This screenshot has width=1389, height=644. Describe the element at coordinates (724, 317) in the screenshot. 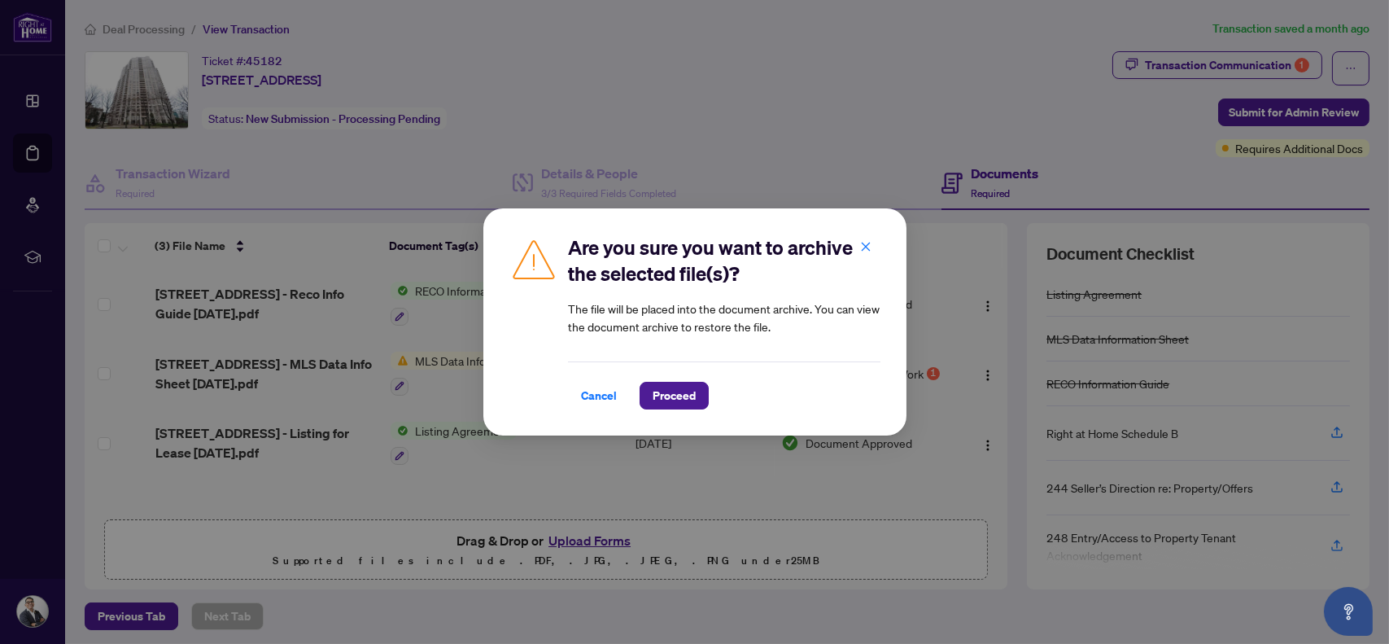

I see `article: The file will be placed into the document archive. You can view the document archive to restore t...` at that location.